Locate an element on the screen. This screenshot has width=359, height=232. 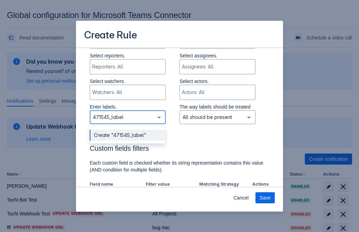
h3: Create Rule is located at coordinates (110, 36).